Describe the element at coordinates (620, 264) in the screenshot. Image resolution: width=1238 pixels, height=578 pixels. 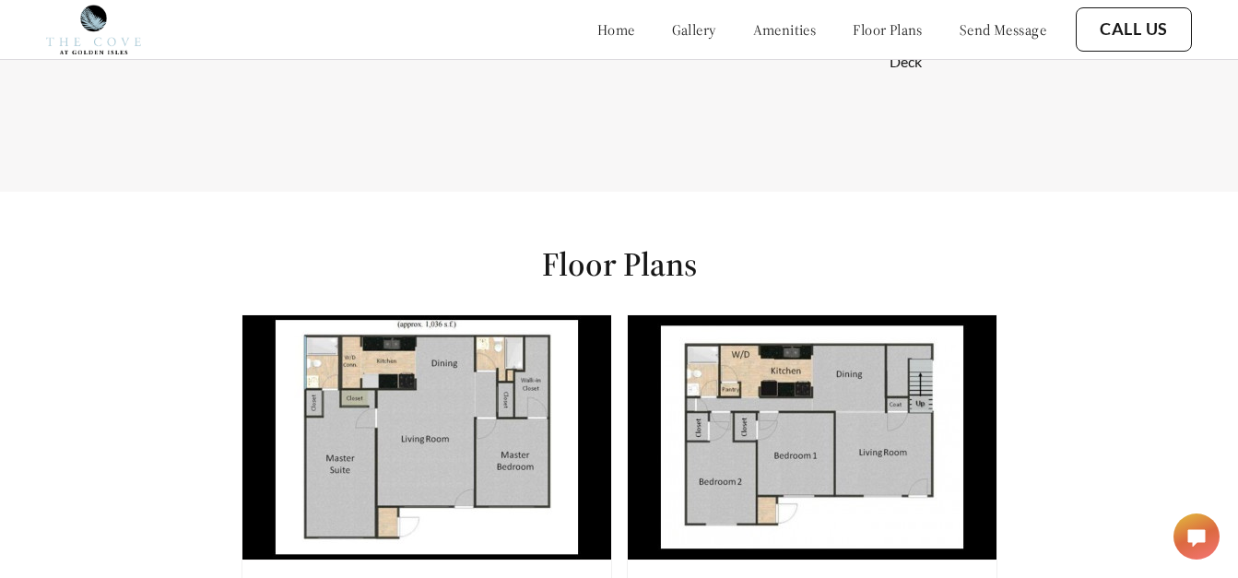
I see `h1: Floor Plans` at that location.